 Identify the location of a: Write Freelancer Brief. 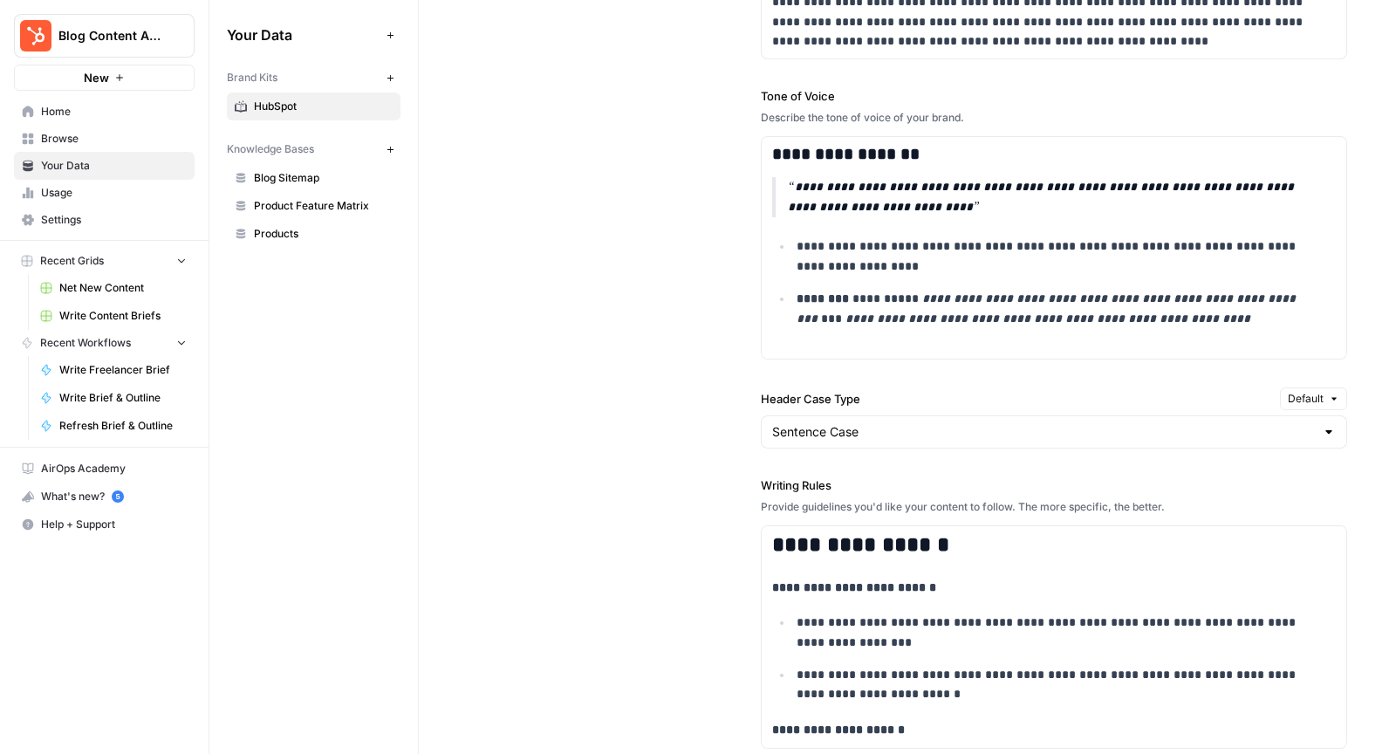
(113, 370).